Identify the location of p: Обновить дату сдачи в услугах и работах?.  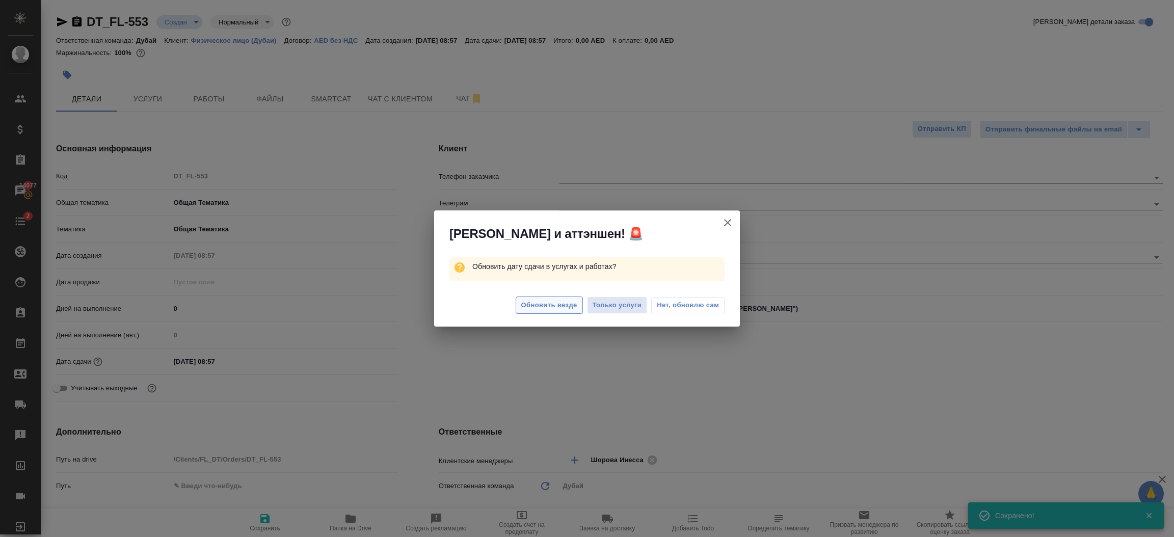
(598, 266).